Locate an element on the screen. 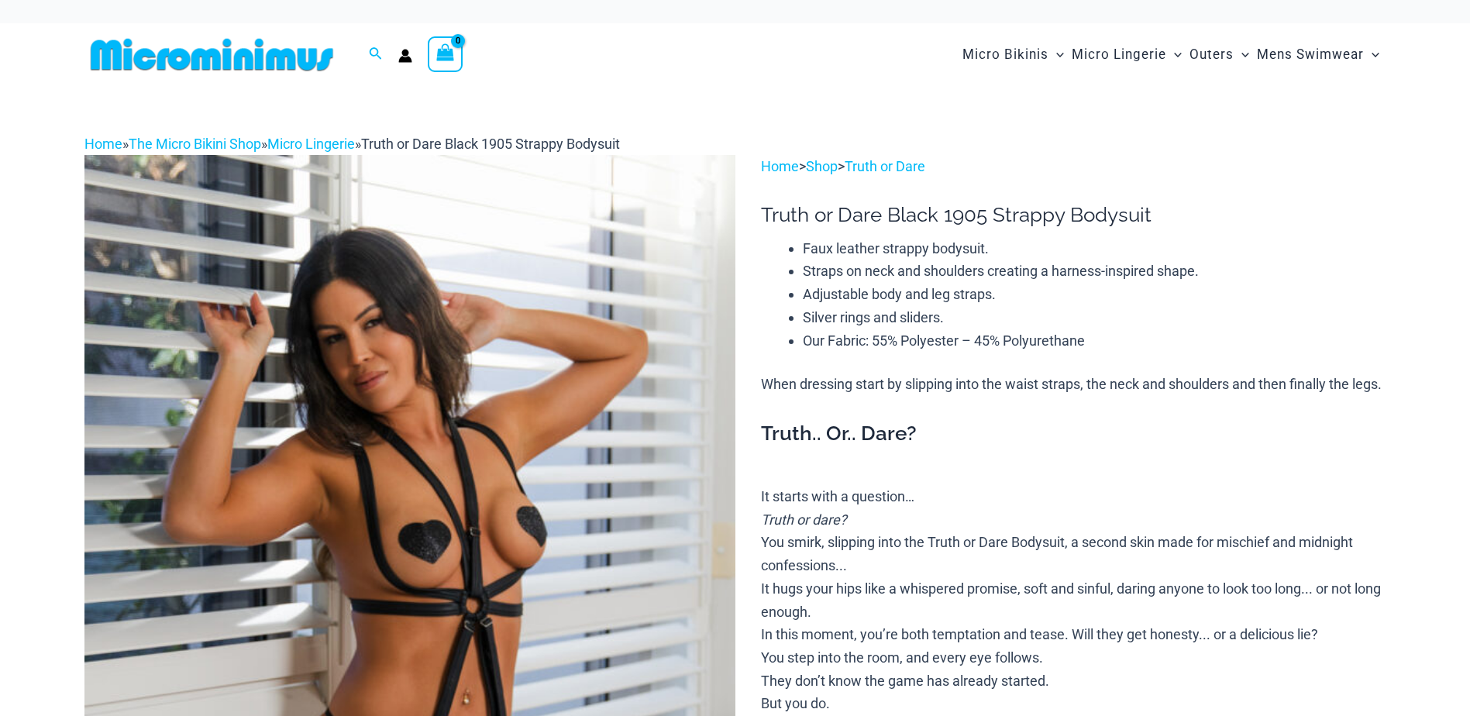  nav: Site Navigation is located at coordinates (1171, 54).